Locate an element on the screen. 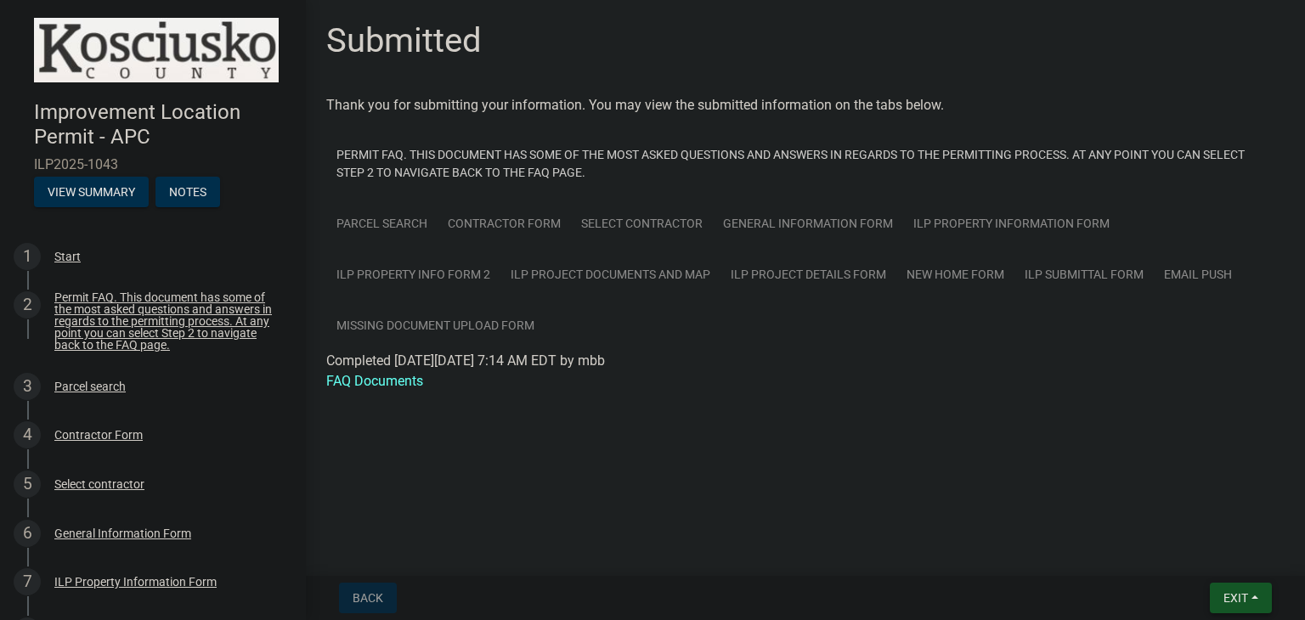 This screenshot has width=1305, height=620. span: Back is located at coordinates (368, 598).